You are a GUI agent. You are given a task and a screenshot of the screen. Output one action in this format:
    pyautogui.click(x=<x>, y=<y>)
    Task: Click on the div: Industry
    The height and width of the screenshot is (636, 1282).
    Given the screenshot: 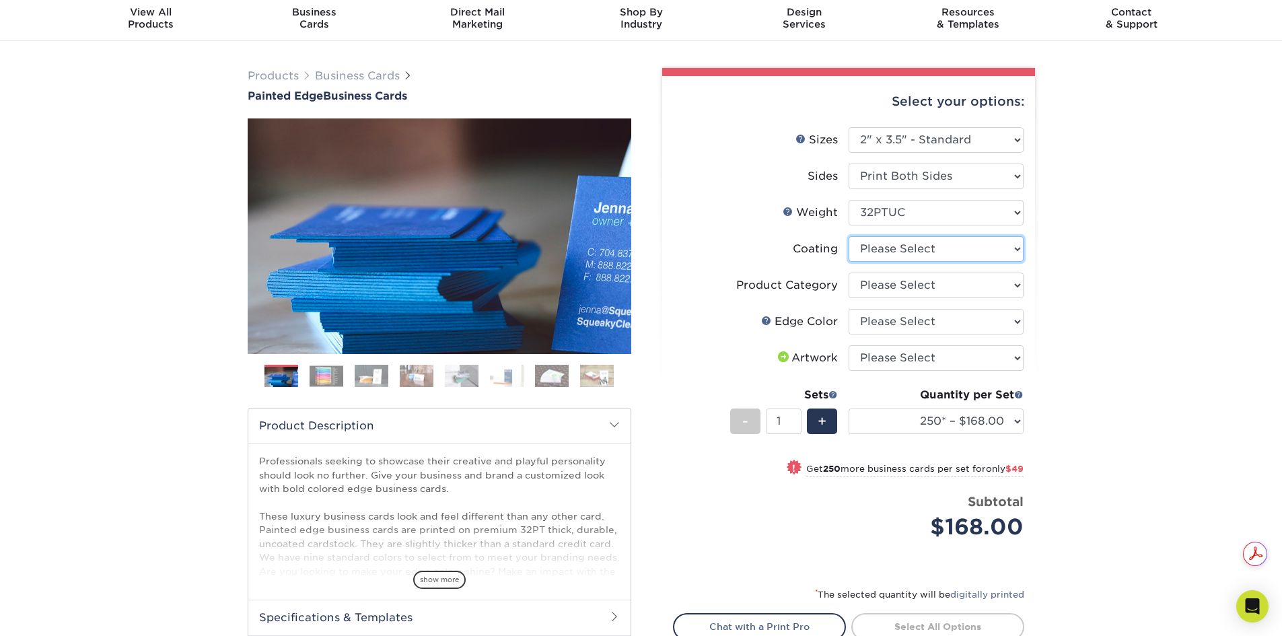 What is the action you would take?
    pyautogui.click(x=641, y=18)
    